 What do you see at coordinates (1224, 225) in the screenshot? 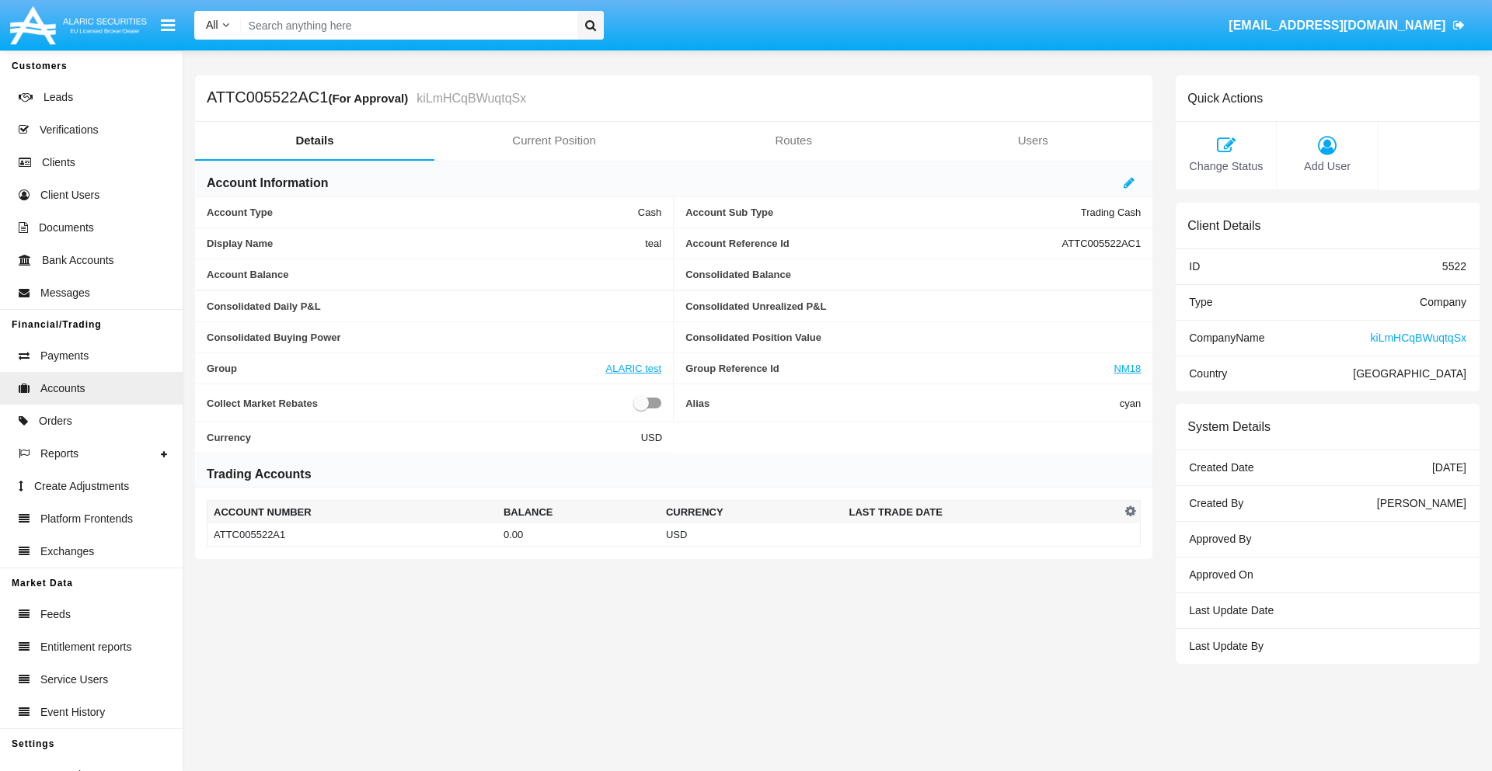
I see `h6: Client Details` at bounding box center [1224, 225].